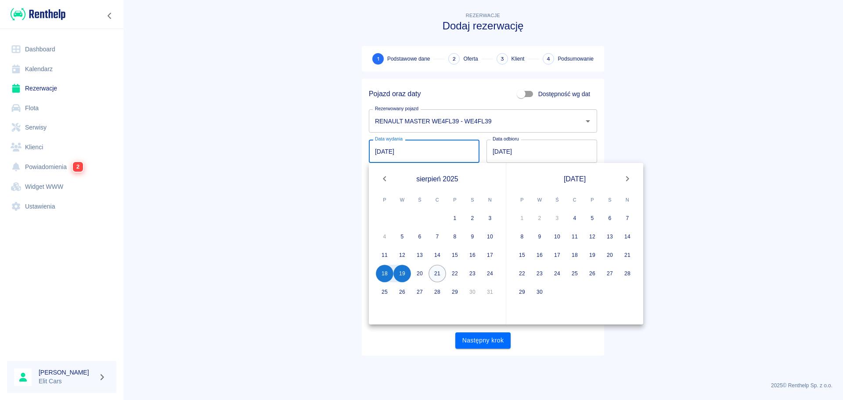 Image resolution: width=843 pixels, height=400 pixels. Describe the element at coordinates (483, 340) in the screenshot. I see `button: Następny krok` at that location.